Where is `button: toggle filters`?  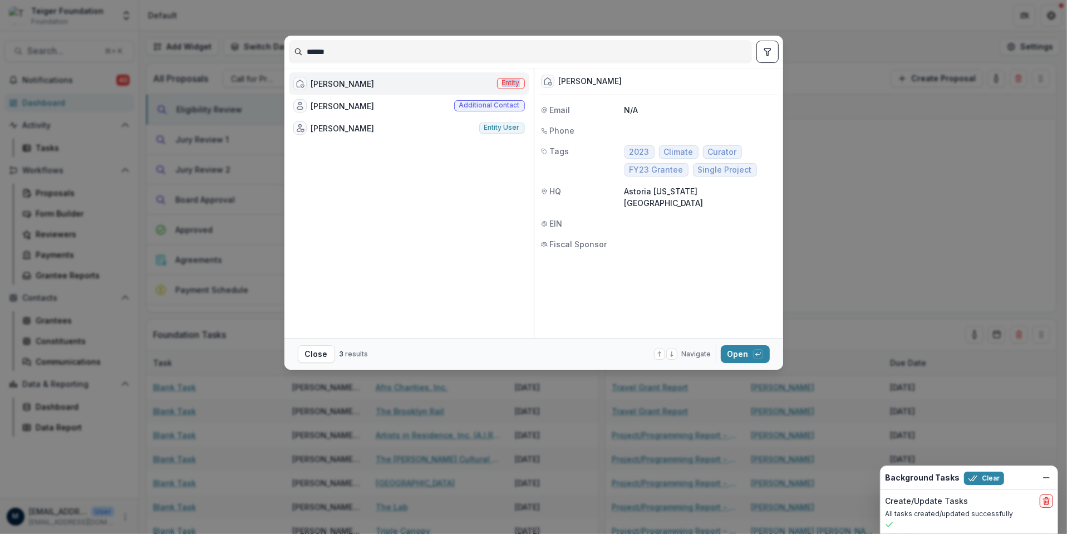
button: toggle filters is located at coordinates (768, 52).